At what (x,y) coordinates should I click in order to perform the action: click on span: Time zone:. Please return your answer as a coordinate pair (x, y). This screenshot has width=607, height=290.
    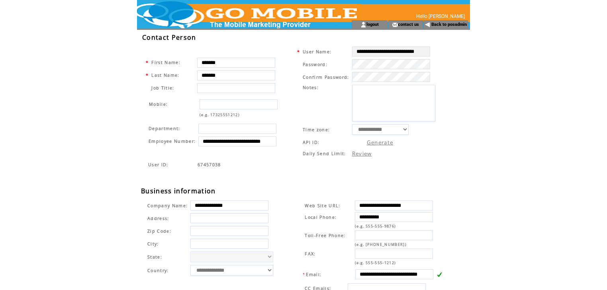
    Looking at the image, I should click on (316, 130).